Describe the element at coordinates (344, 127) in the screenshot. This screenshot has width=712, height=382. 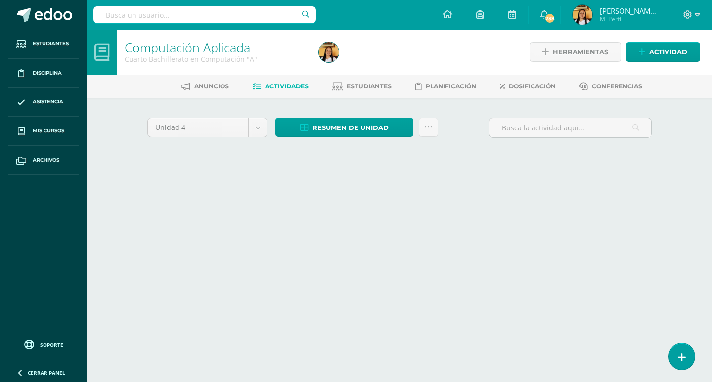
I see `a: Resumen de unidad` at that location.